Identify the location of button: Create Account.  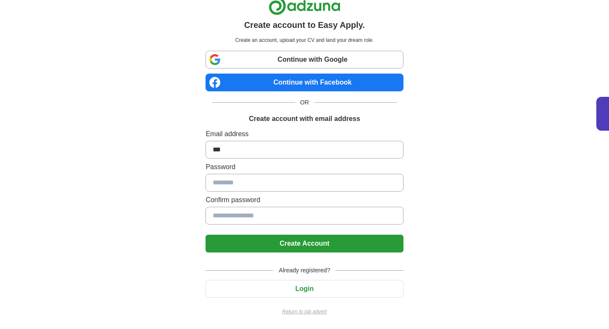
(304, 244).